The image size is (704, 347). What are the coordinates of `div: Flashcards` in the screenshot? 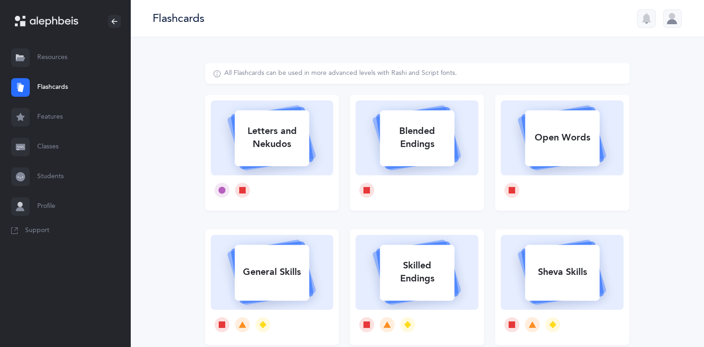 It's located at (178, 18).